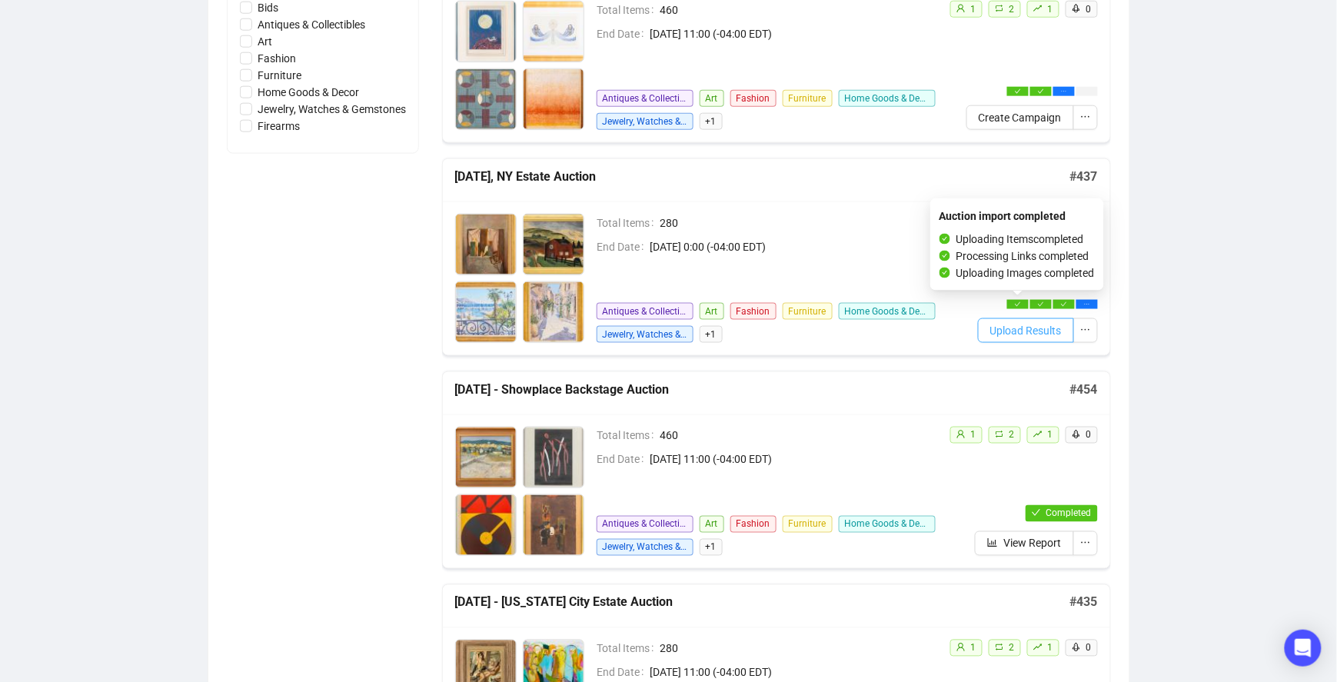 The height and width of the screenshot is (682, 1337). I want to click on h5: # 437, so click(1084, 177).